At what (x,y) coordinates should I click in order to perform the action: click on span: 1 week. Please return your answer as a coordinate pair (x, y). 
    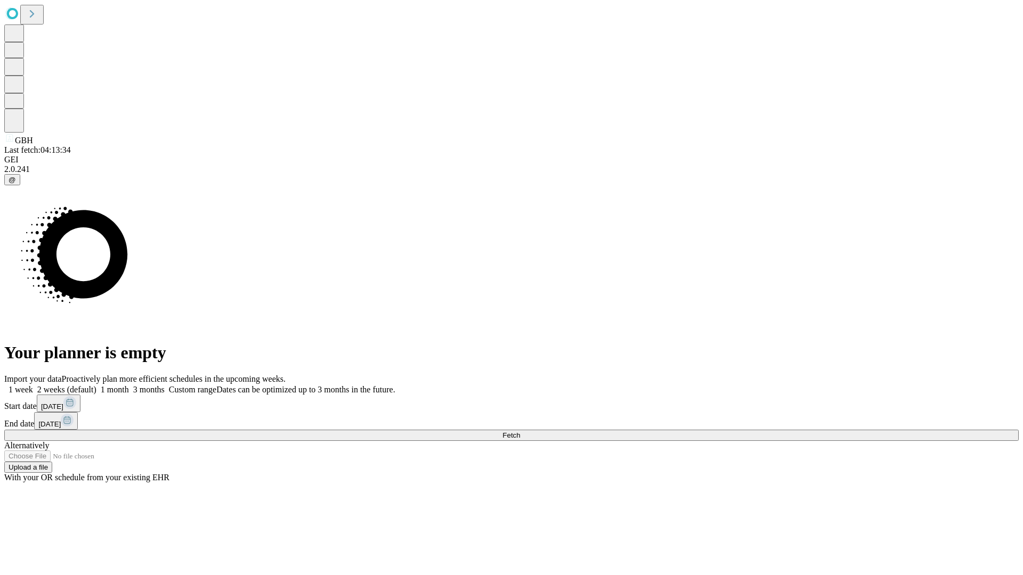
    Looking at the image, I should click on (21, 389).